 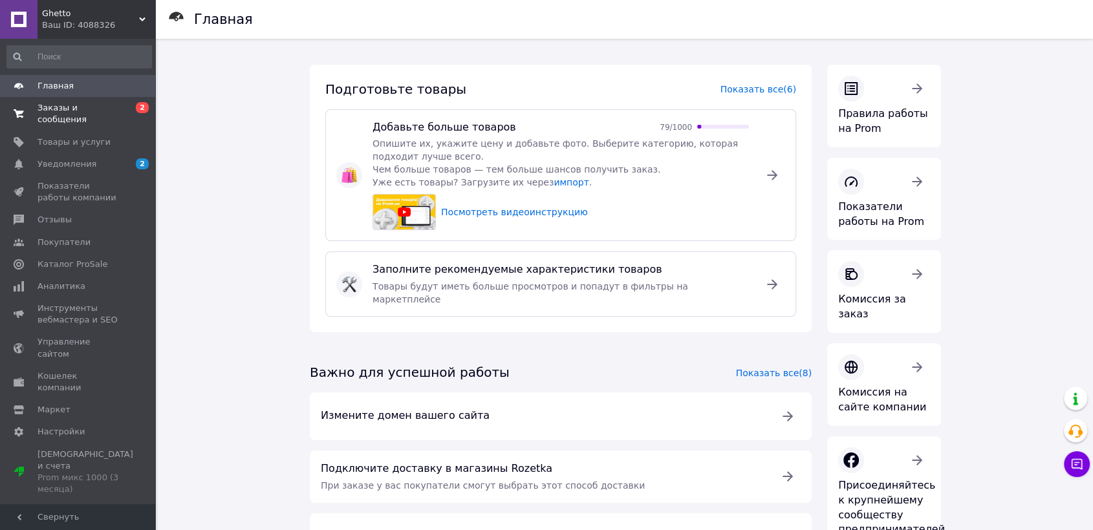 I want to click on span: Опишите их, укажите цену и добавьте фото. Выберите категорию, которая подходит лучше всего., so click(x=555, y=150).